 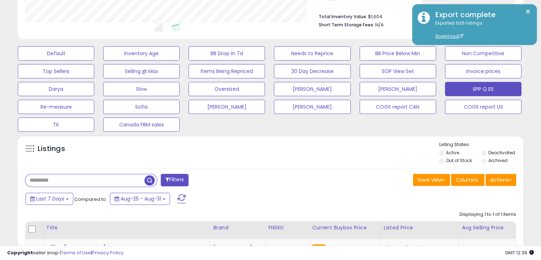 I want to click on button: Re-measure, so click(x=56, y=107).